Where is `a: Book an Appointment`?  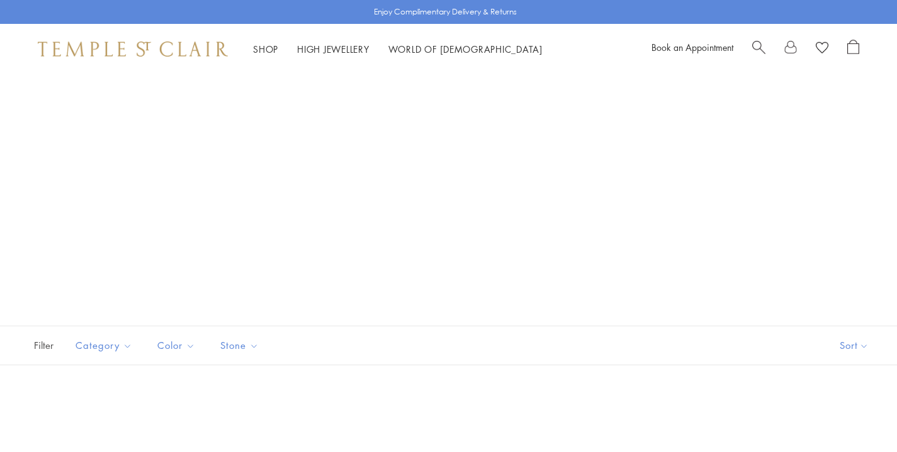 a: Book an Appointment is located at coordinates (692, 47).